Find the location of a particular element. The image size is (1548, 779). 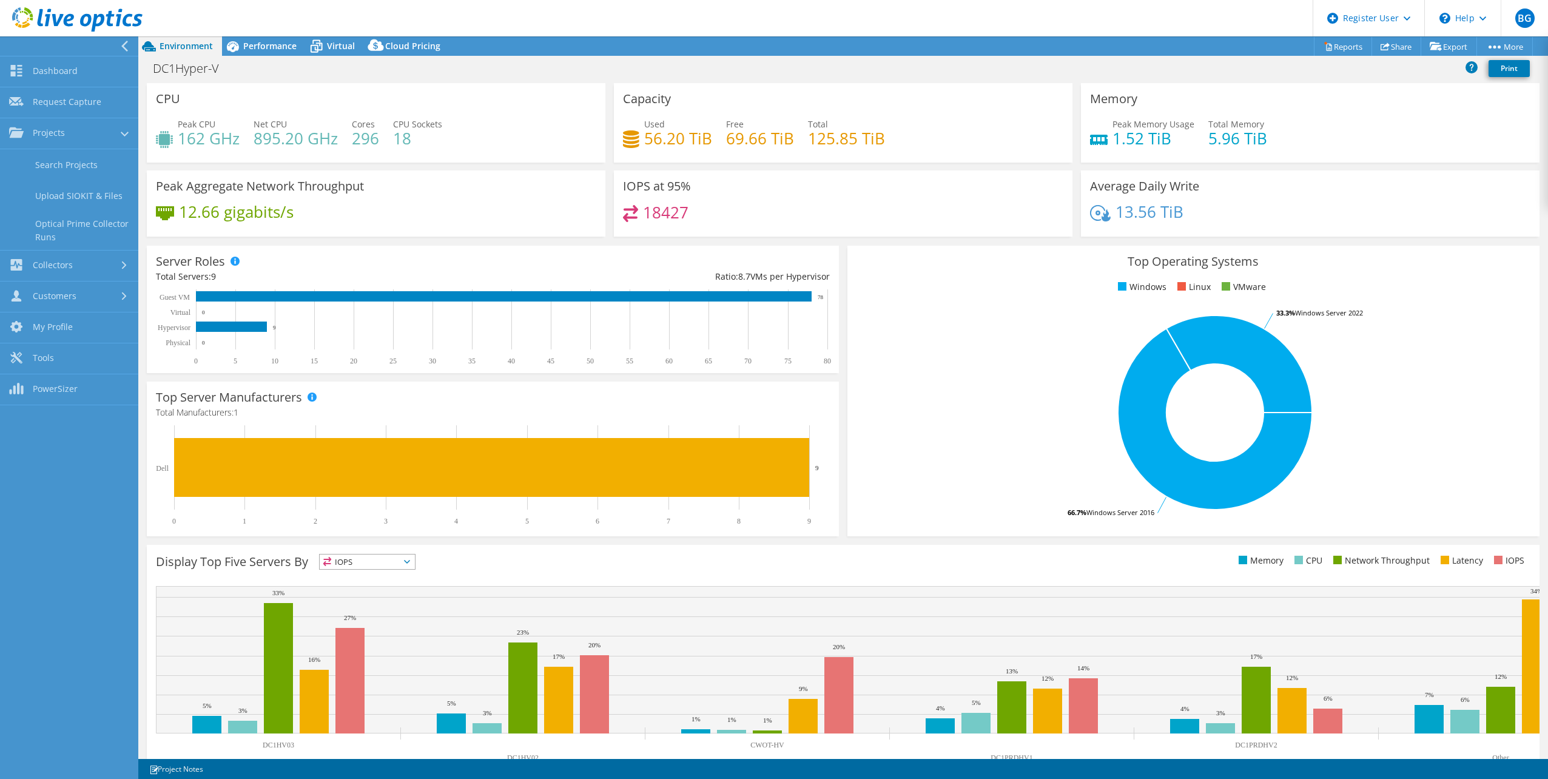

a: More is located at coordinates (1504, 46).